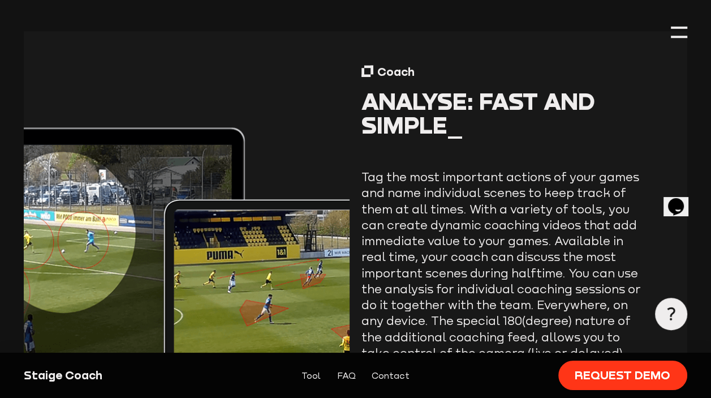  What do you see at coordinates (346, 375) in the screenshot?
I see `a: FAQ` at bounding box center [346, 375].